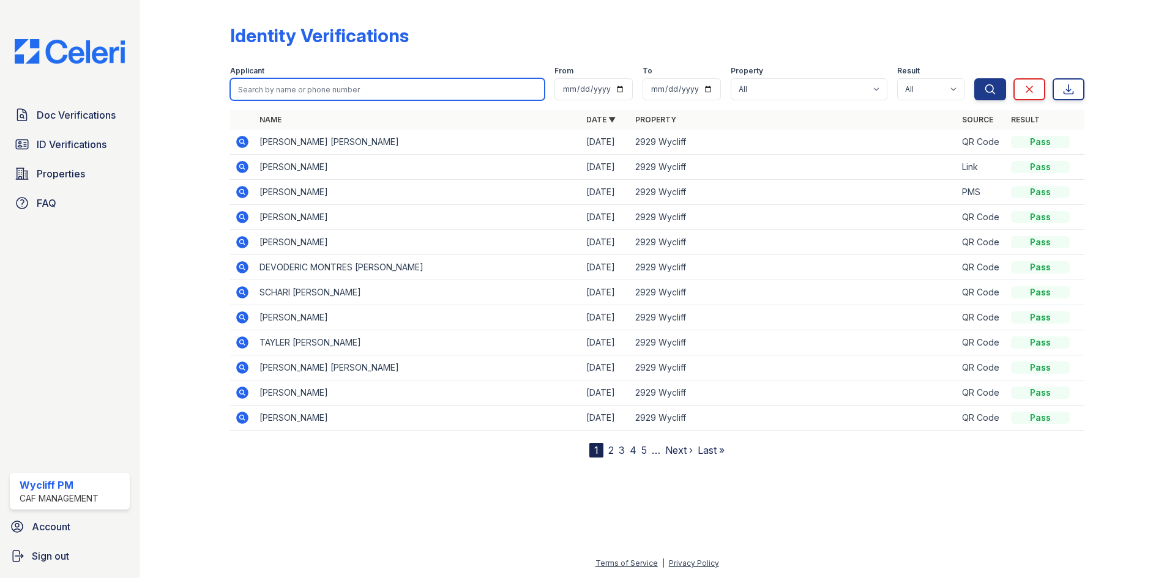 This screenshot has width=1175, height=578. I want to click on a: Date ▼, so click(601, 119).